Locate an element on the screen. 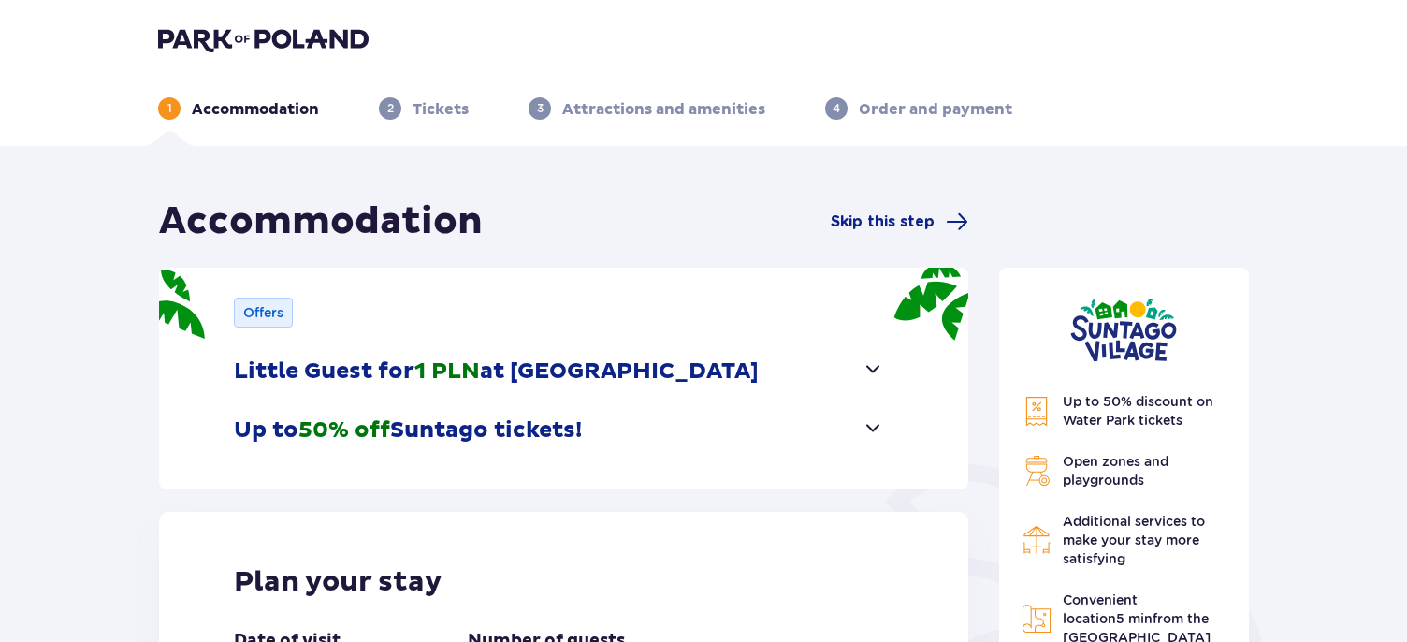 This screenshot has height=642, width=1407. div: 3Attractions and amenities is located at coordinates (646, 109).